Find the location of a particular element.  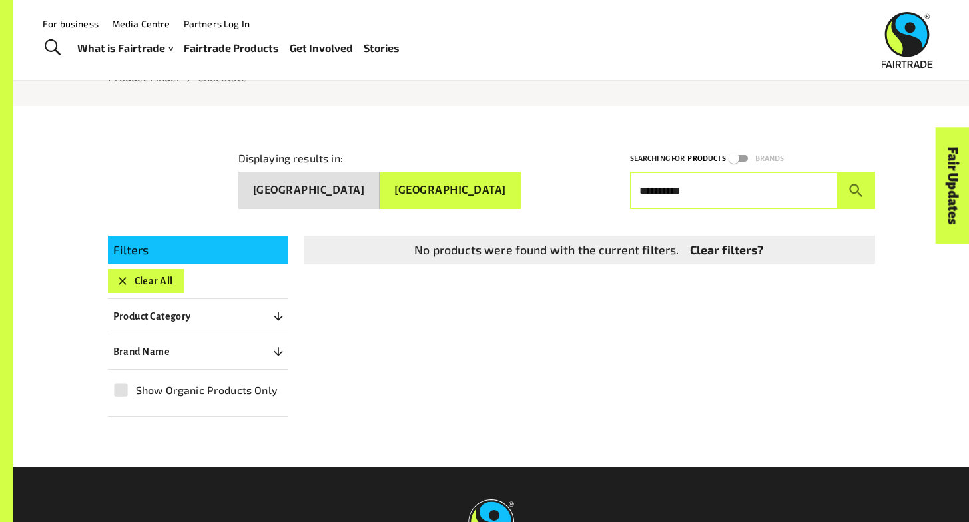

button: Product Category is located at coordinates (198, 316).